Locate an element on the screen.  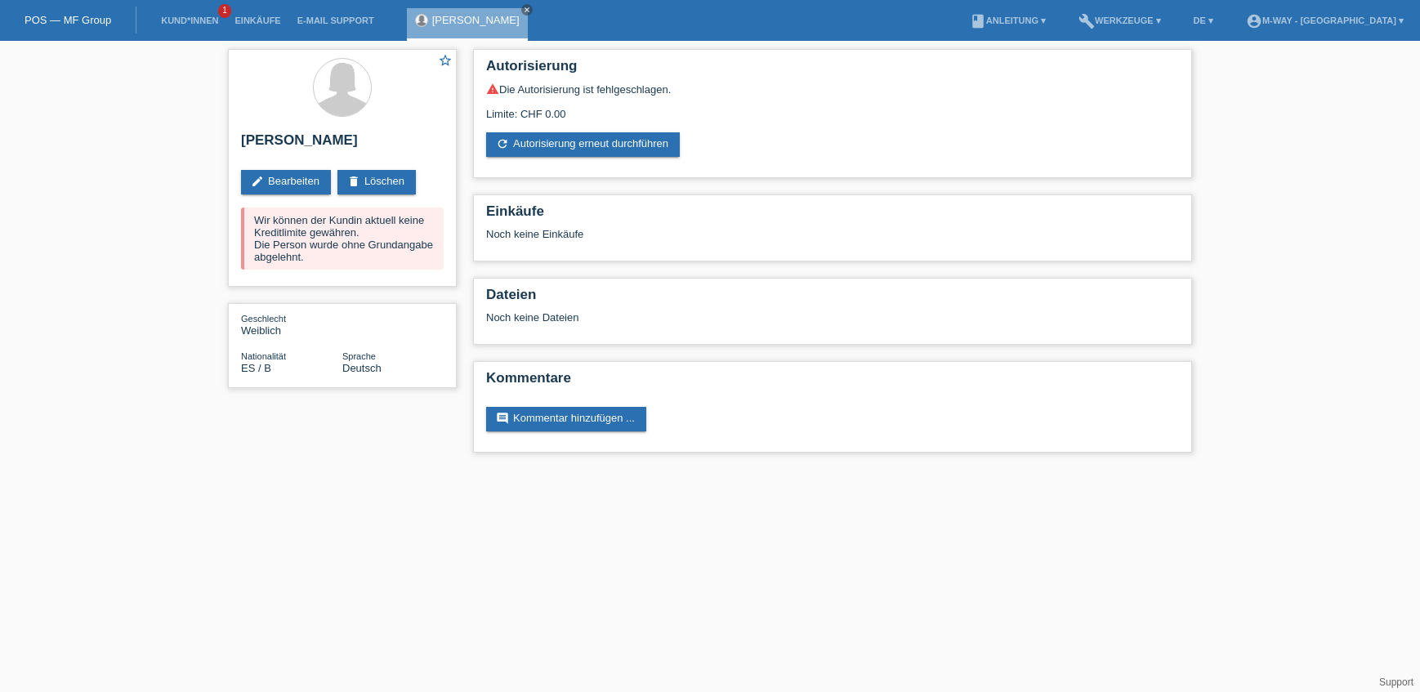
span: Geschlecht is located at coordinates (263, 319).